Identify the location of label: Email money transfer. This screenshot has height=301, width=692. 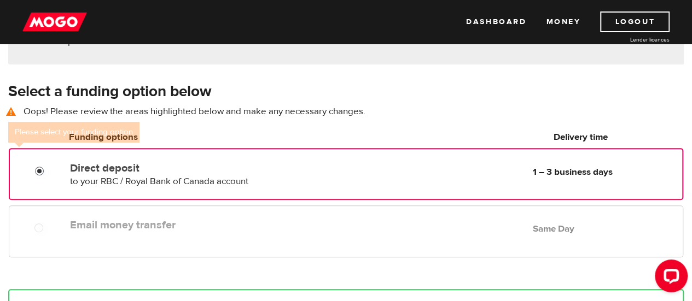
(194, 225).